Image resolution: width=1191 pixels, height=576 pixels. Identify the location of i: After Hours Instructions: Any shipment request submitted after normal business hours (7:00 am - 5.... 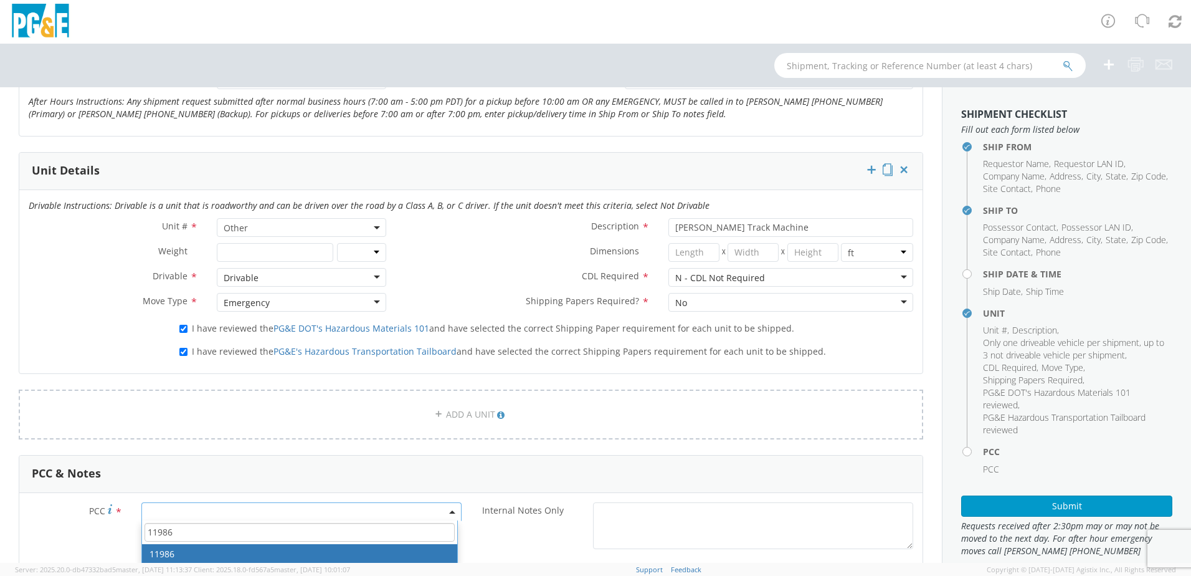
(455, 107).